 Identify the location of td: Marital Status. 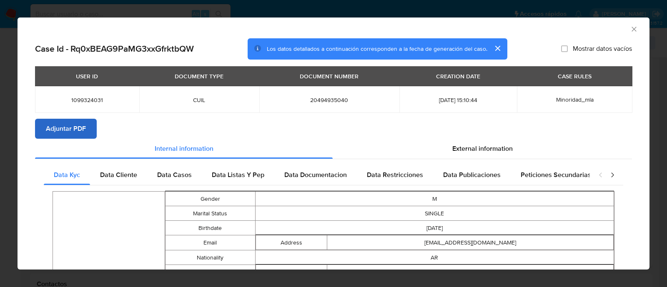
(210, 214).